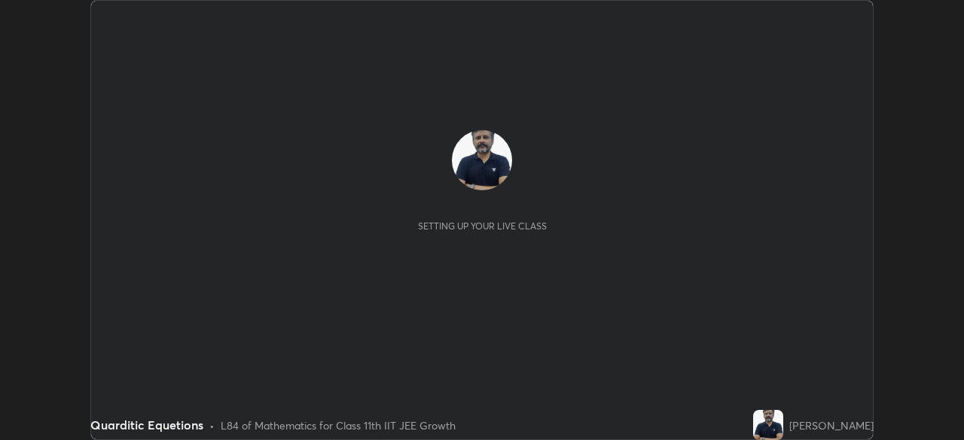  Describe the element at coordinates (482, 226) in the screenshot. I see `div: Setting up your live class` at that location.